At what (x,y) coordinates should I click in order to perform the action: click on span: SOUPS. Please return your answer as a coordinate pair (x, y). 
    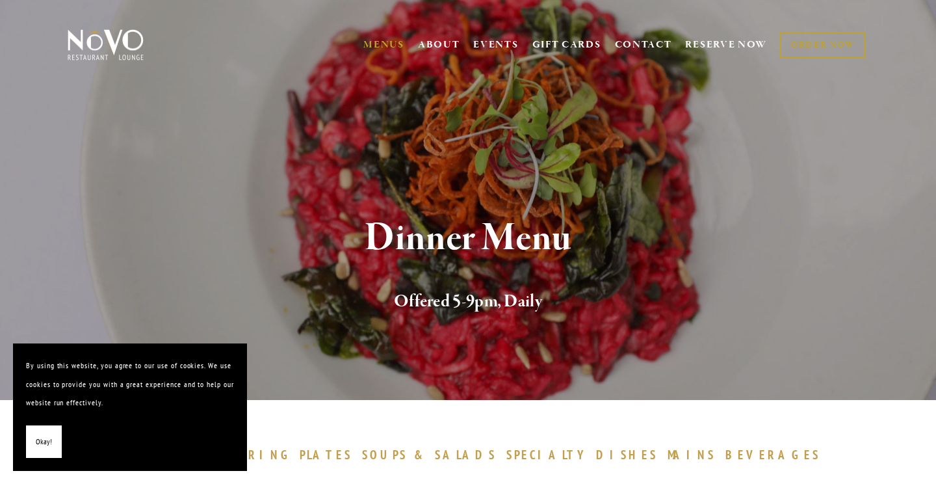
    Looking at the image, I should click on (385, 454).